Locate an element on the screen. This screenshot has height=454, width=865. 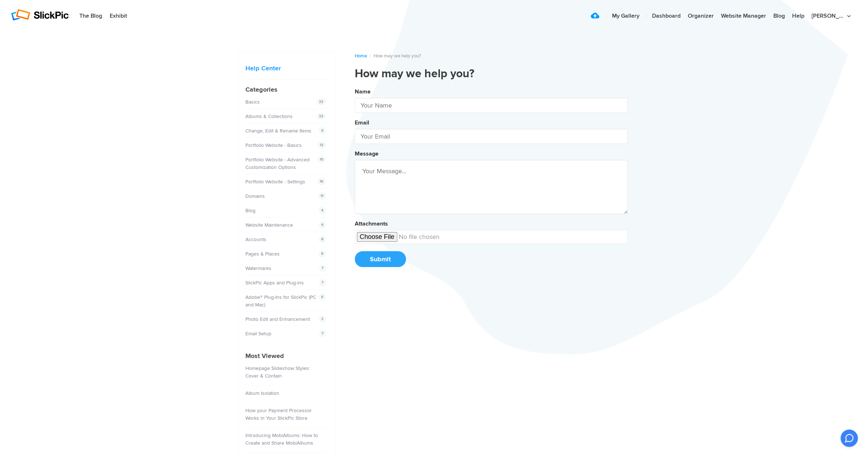
span: 10 is located at coordinates (322, 160).